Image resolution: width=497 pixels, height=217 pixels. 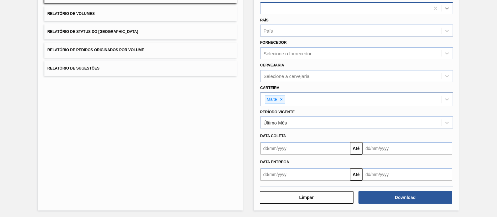 What do you see at coordinates (288, 53) in the screenshot?
I see `div: Selecione o fornecedor` at bounding box center [288, 53].